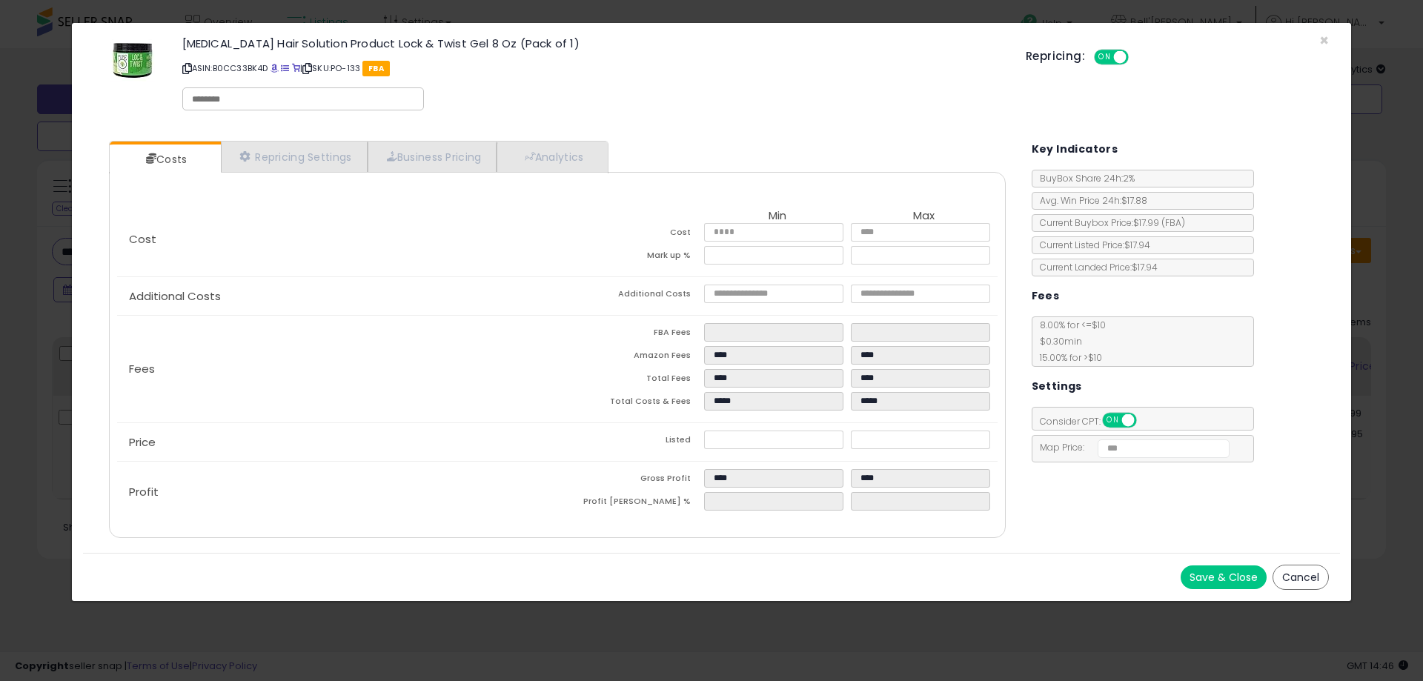 The height and width of the screenshot is (681, 1423). What do you see at coordinates (294, 156) in the screenshot?
I see `a: Repricing Settings` at bounding box center [294, 156].